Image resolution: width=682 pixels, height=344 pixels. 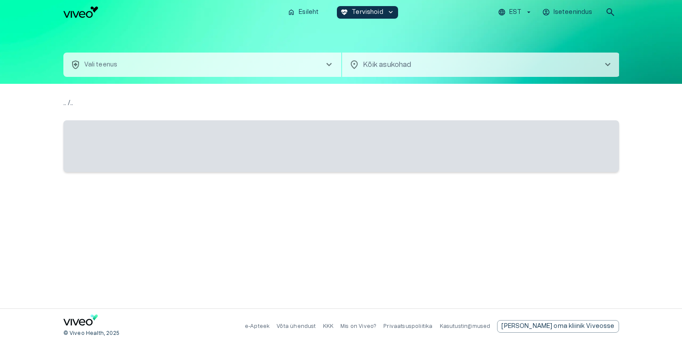 I want to click on a: Send email to partnership request to viveo, so click(x=558, y=326).